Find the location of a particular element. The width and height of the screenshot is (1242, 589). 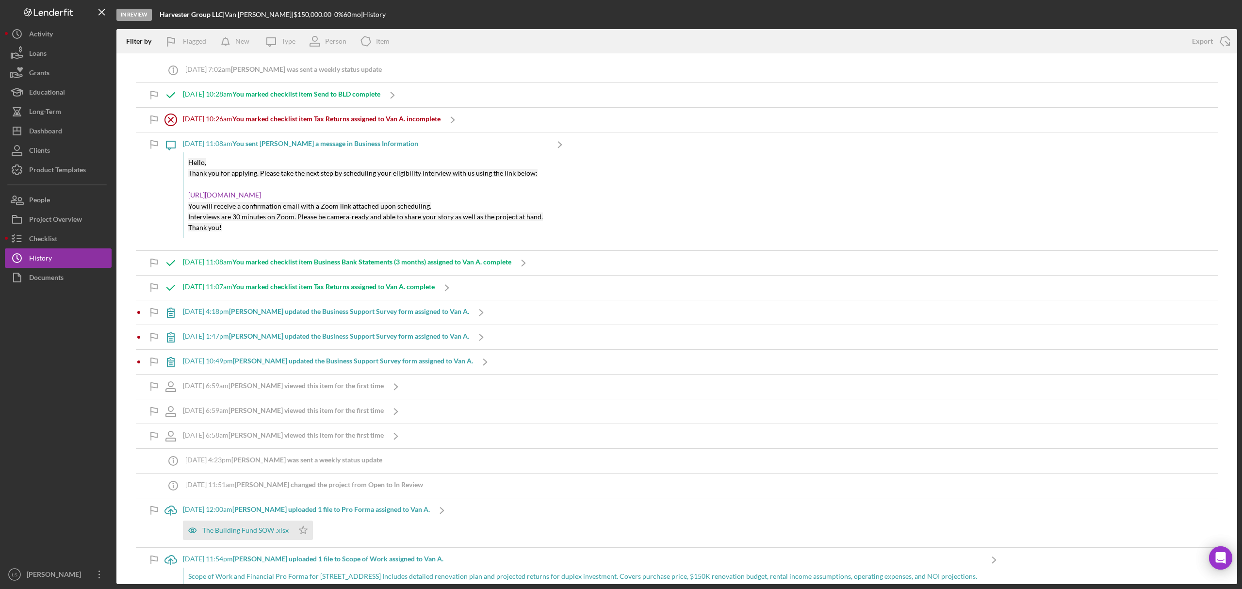

div: People is located at coordinates (39, 201).